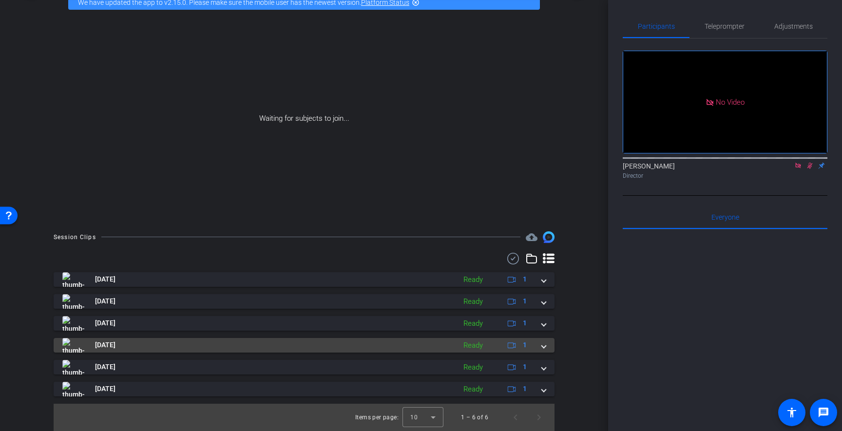  Describe the element at coordinates (730, 102) in the screenshot. I see `span: No Video` at that location.